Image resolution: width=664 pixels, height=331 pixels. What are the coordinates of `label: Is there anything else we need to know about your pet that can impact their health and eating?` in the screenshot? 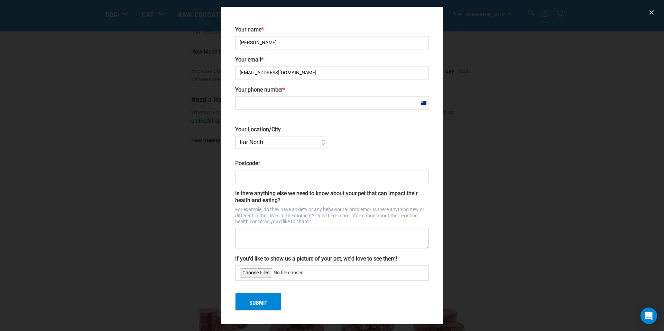 It's located at (332, 197).